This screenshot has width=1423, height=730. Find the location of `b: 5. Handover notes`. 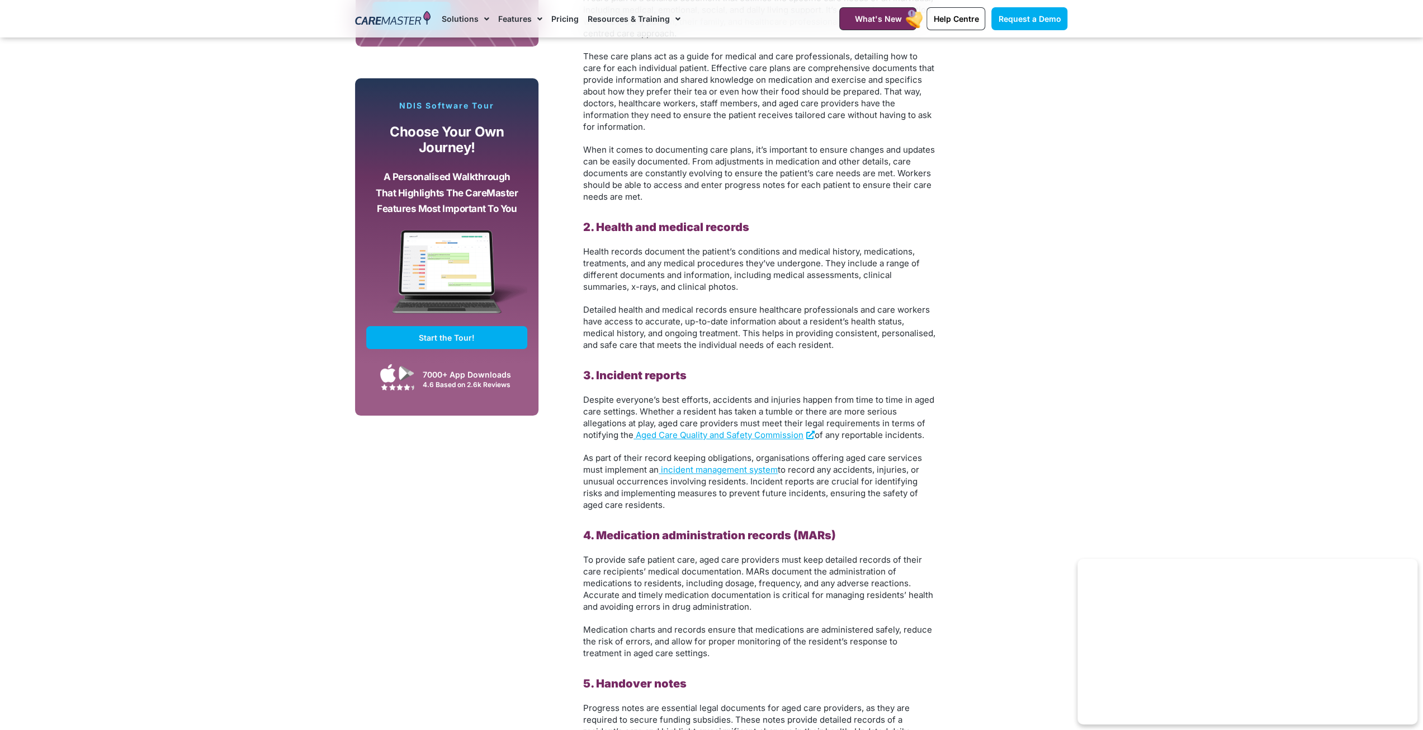

b: 5. Handover notes is located at coordinates (635, 683).